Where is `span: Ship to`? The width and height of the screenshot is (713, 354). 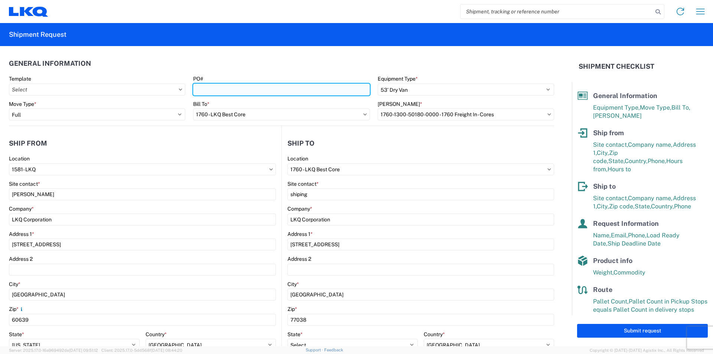 span: Ship to is located at coordinates (604, 186).